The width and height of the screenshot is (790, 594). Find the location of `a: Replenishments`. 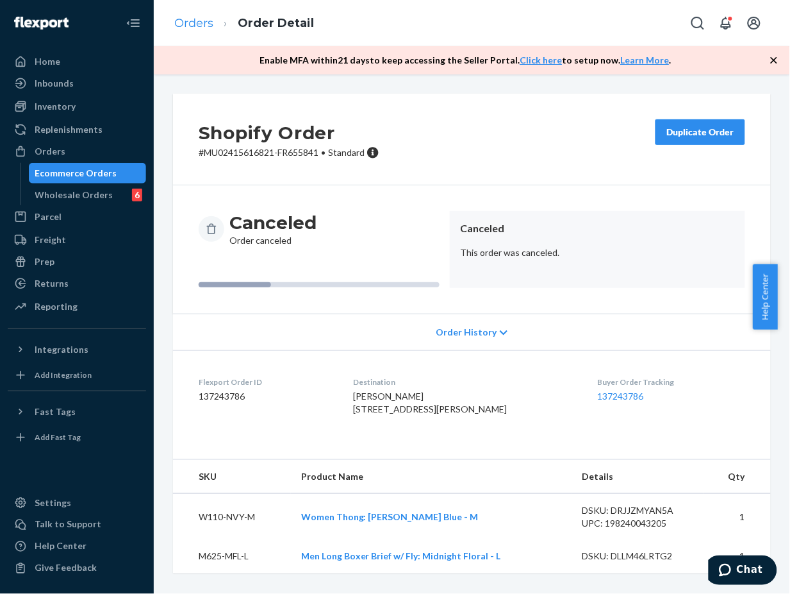

a: Replenishments is located at coordinates (77, 129).